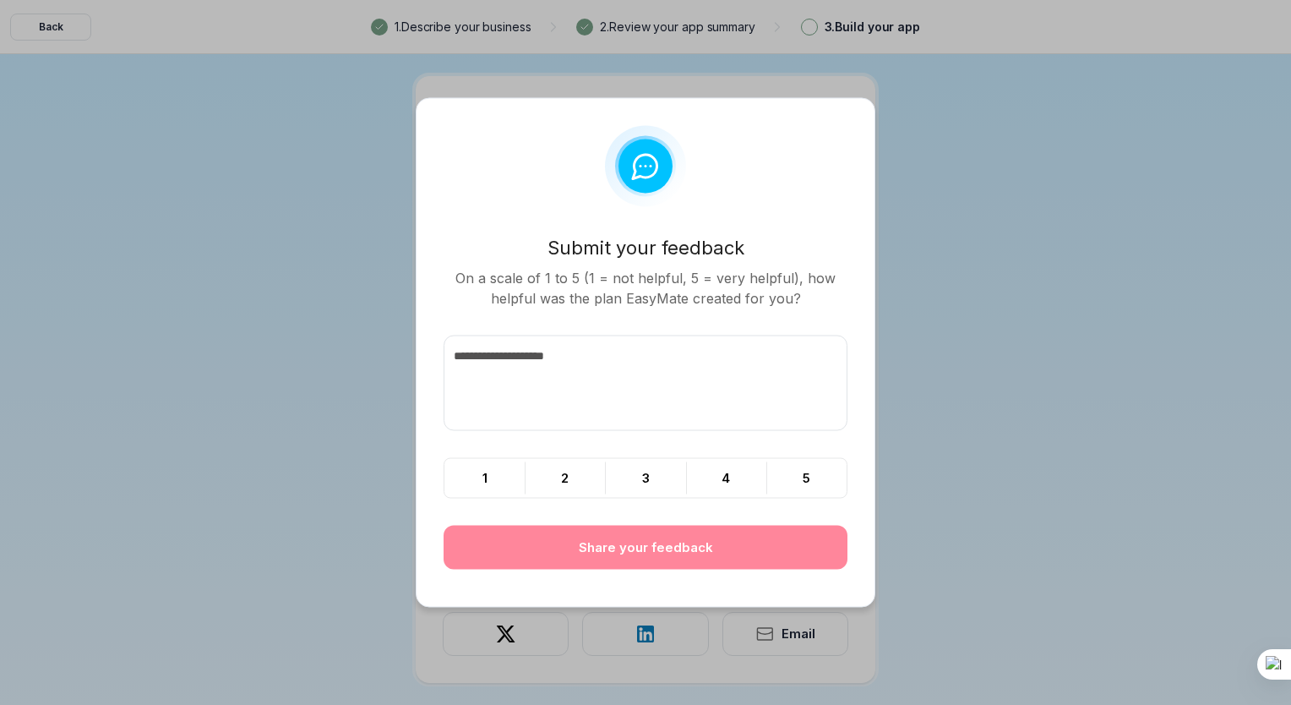 The width and height of the screenshot is (1291, 705). Describe the element at coordinates (484, 478) in the screenshot. I see `button: 1` at that location.